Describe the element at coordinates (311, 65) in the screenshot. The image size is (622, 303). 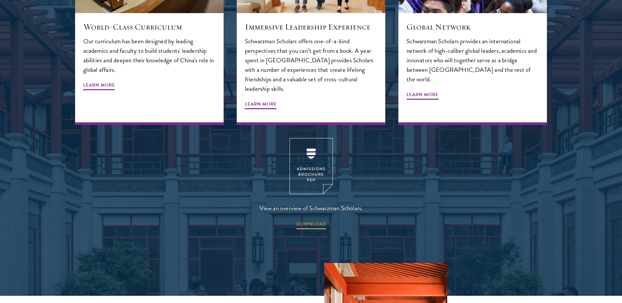
I see `p: Schwarzman Scholars offers one-of-a-kind perspectives that you can’t get from a book. A year spen...` at that location.